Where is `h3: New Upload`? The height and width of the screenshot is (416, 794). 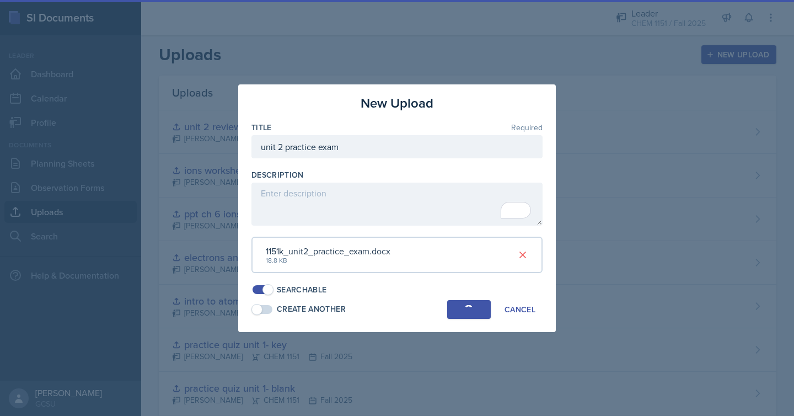 h3: New Upload is located at coordinates (397, 103).